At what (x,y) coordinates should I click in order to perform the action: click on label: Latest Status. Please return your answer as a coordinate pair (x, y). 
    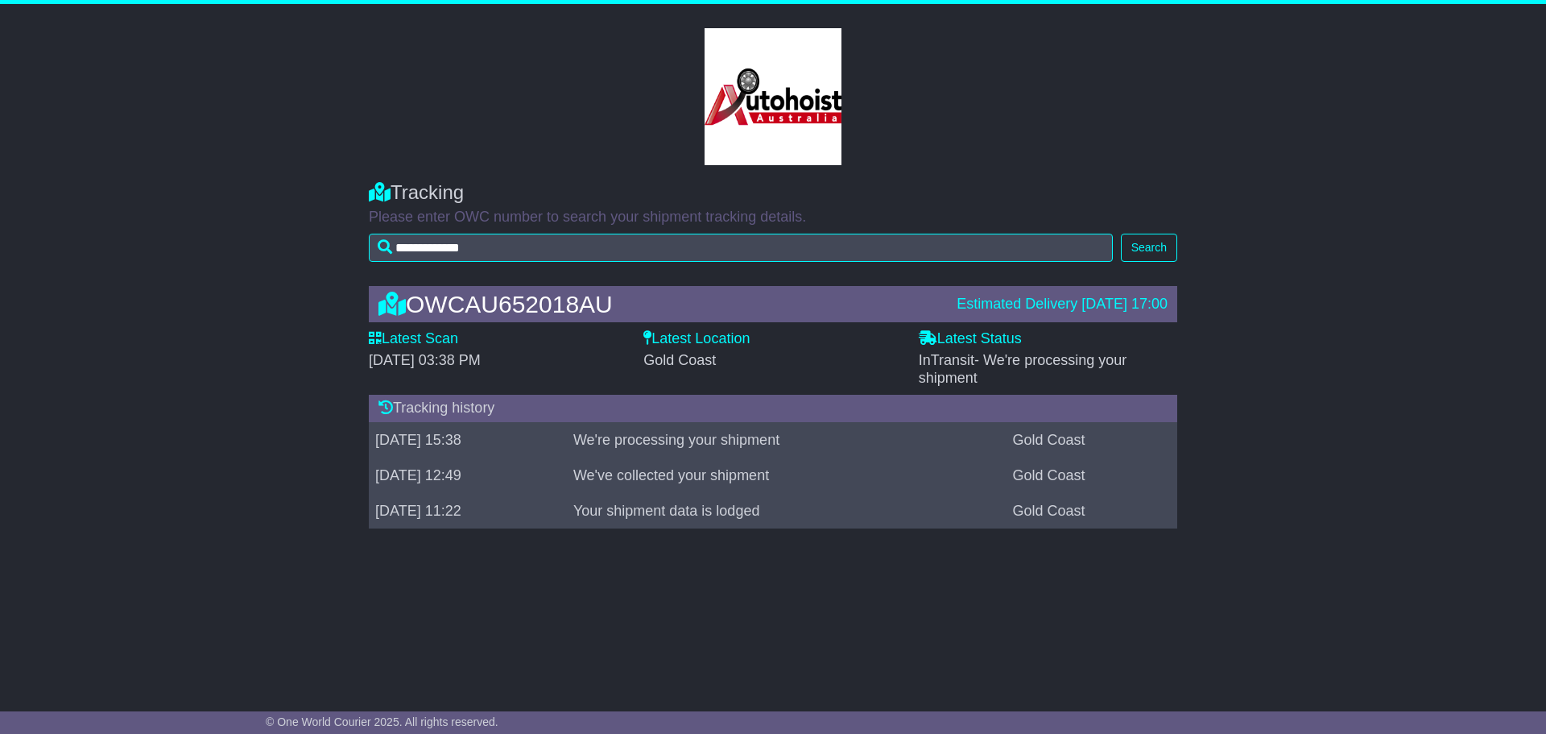
    Looking at the image, I should click on (970, 339).